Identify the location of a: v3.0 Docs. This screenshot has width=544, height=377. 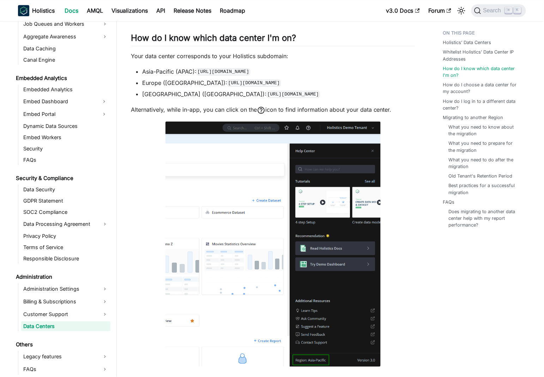
(403, 11).